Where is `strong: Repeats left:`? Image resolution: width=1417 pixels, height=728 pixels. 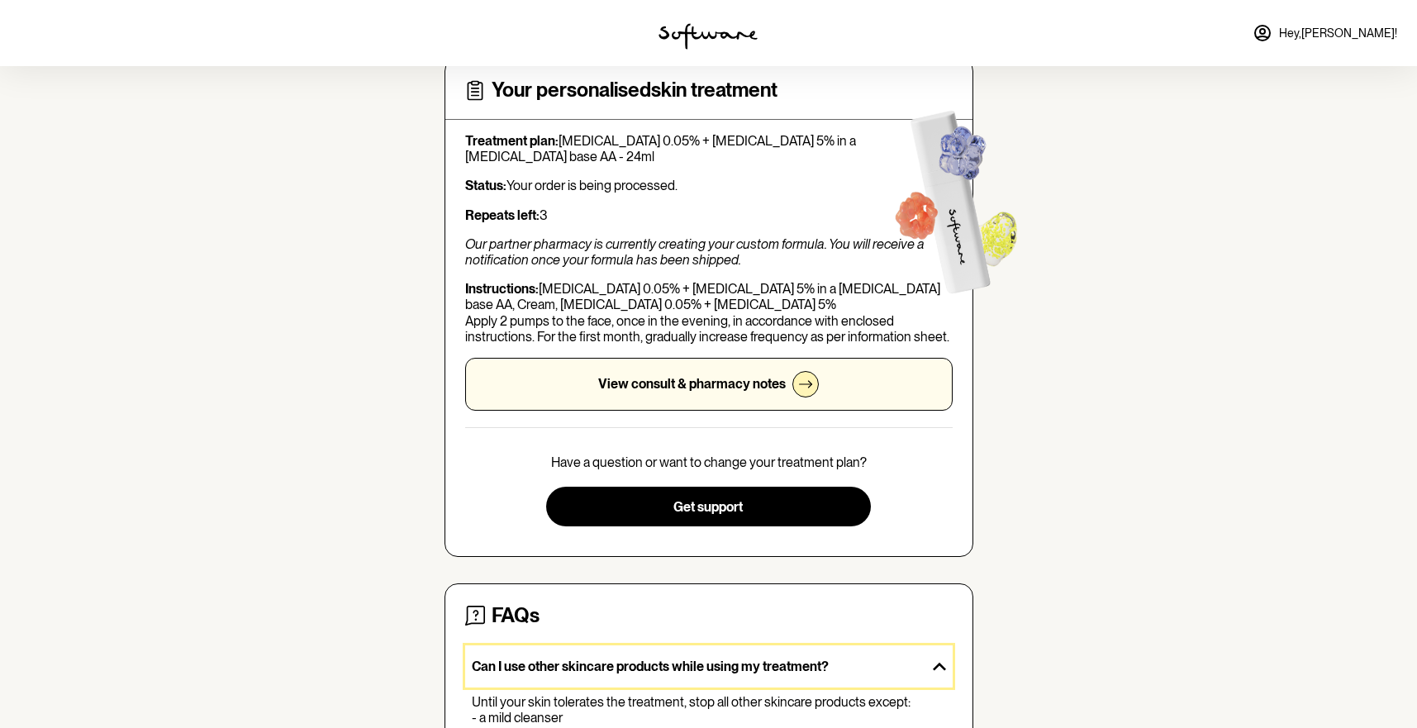 strong: Repeats left: is located at coordinates (502, 215).